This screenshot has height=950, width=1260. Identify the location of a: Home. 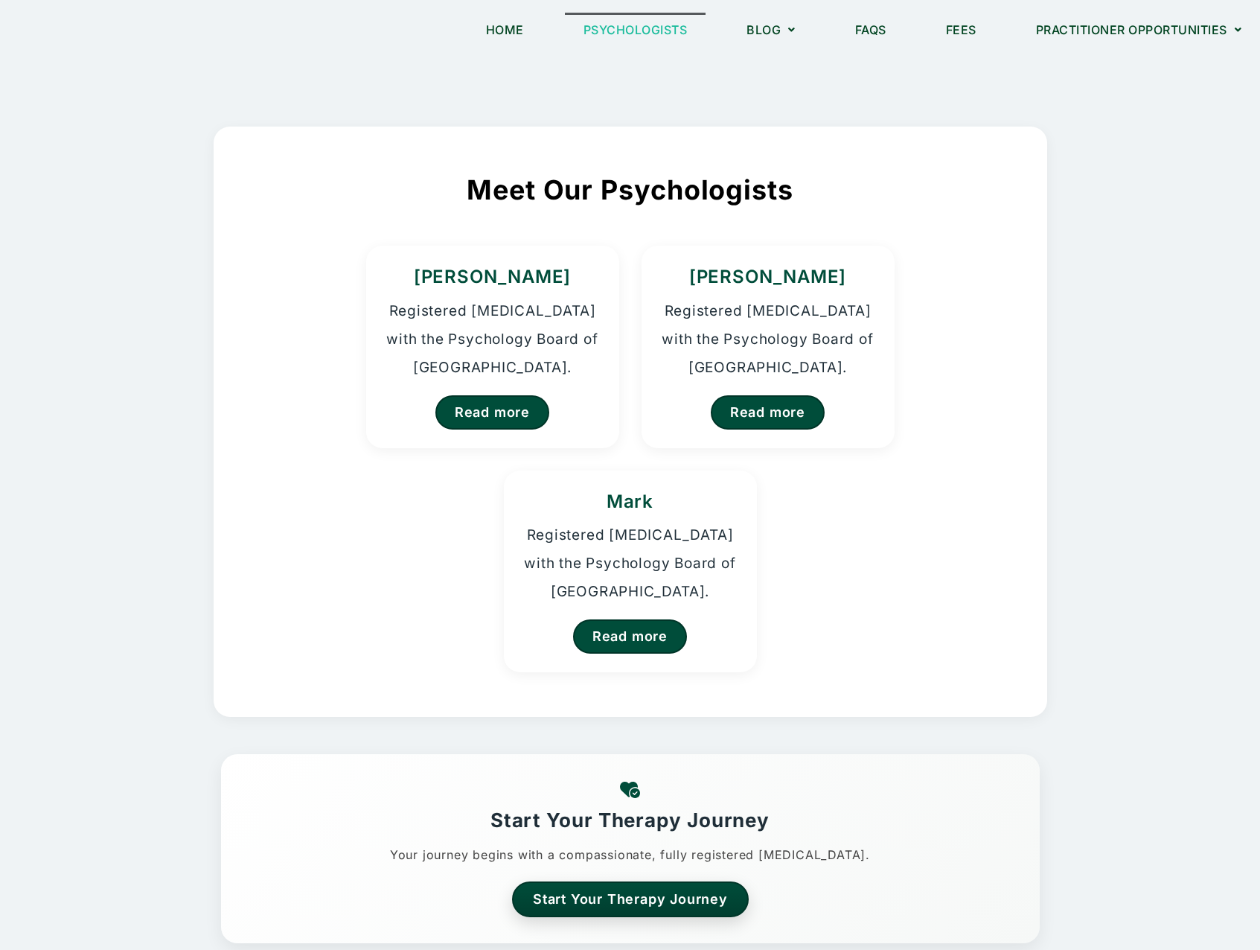
(505, 30).